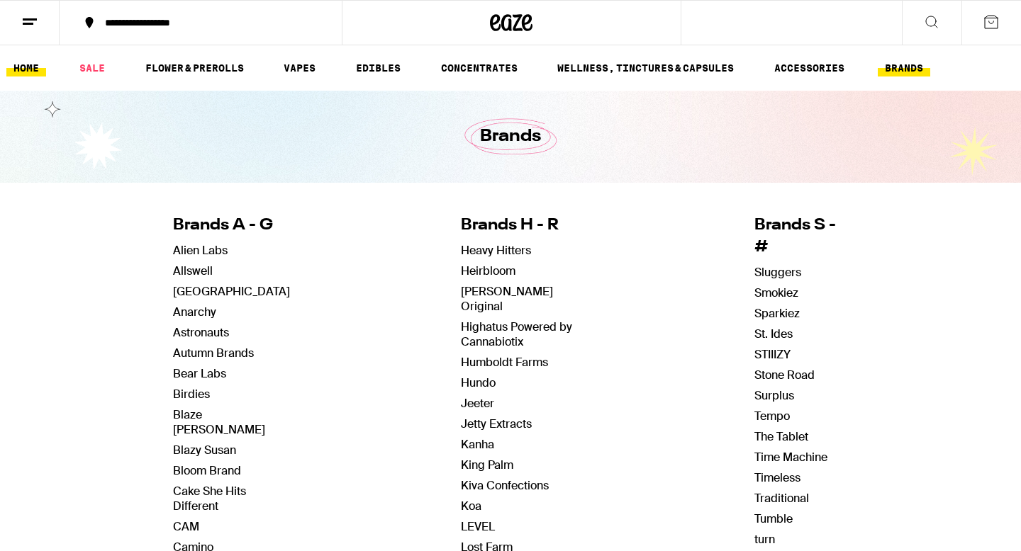 The image size is (1021, 551). Describe the element at coordinates (904, 68) in the screenshot. I see `a: BRANDS` at that location.